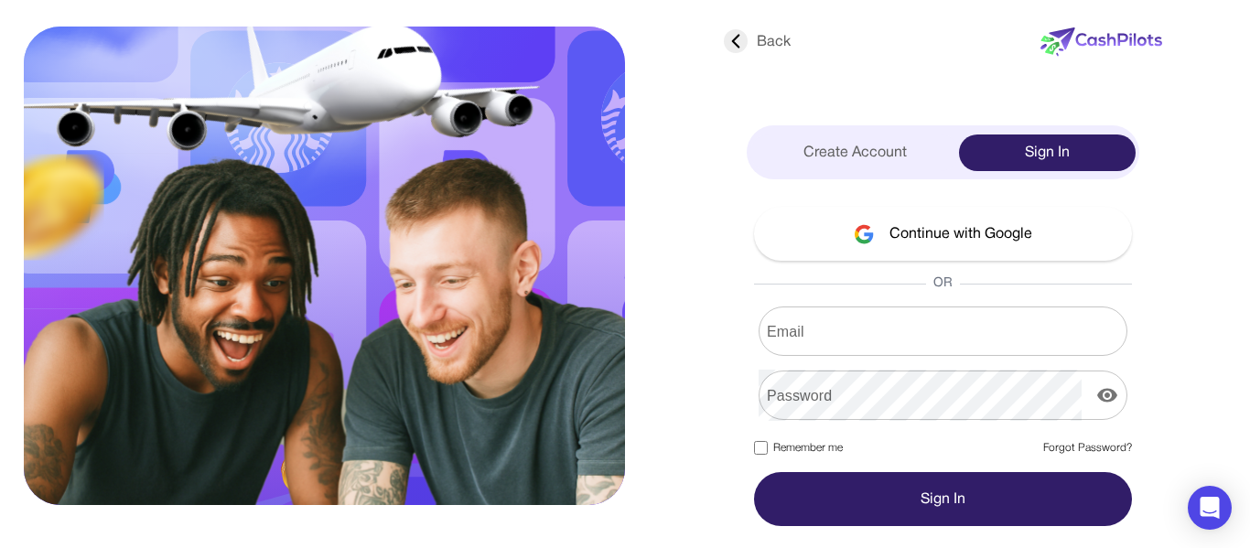 Image resolution: width=1250 pixels, height=548 pixels. I want to click on div: Create Account, so click(855, 153).